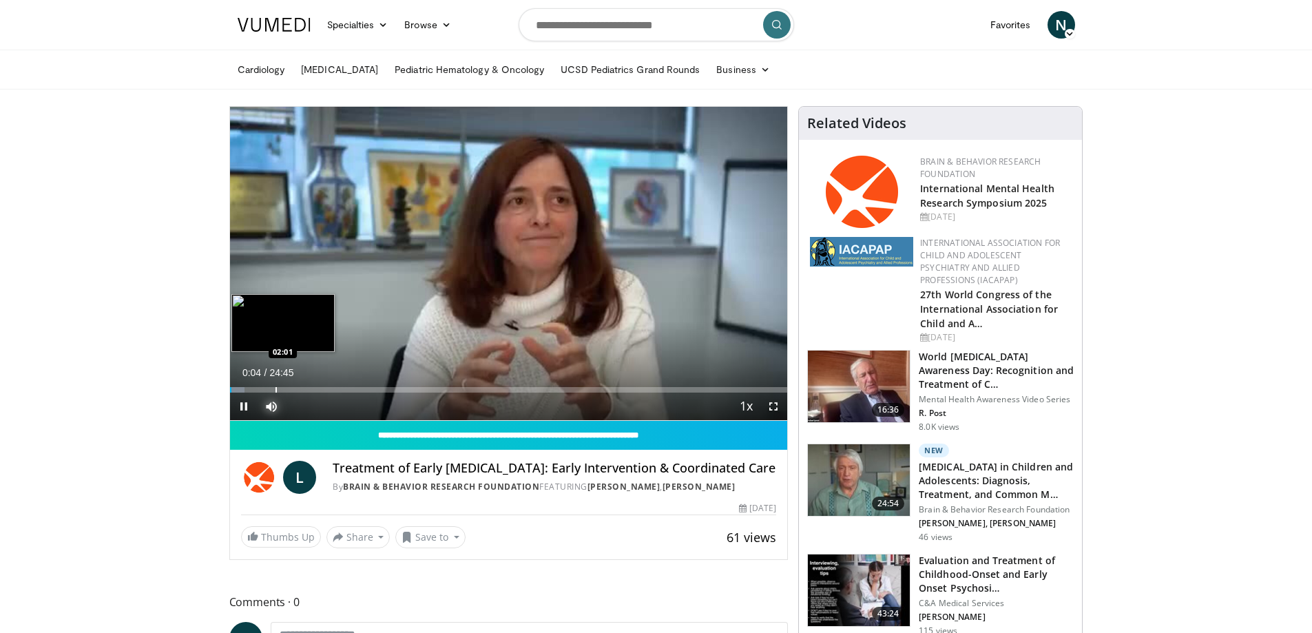 Image resolution: width=1312 pixels, height=633 pixels. Describe the element at coordinates (509, 602) in the screenshot. I see `span: Comments 0` at that location.